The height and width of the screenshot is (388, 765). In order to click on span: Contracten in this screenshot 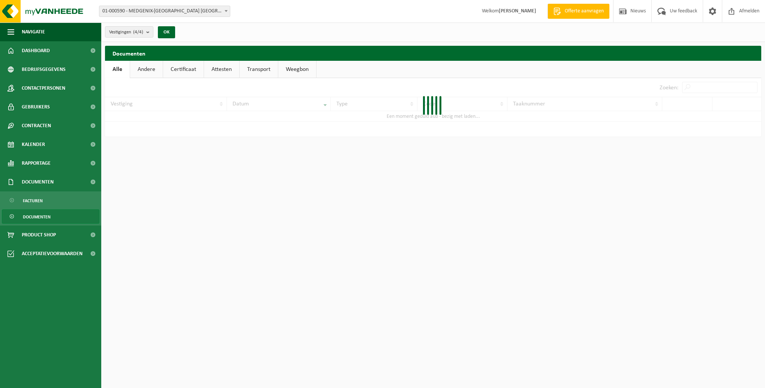, I will do `click(36, 126)`.